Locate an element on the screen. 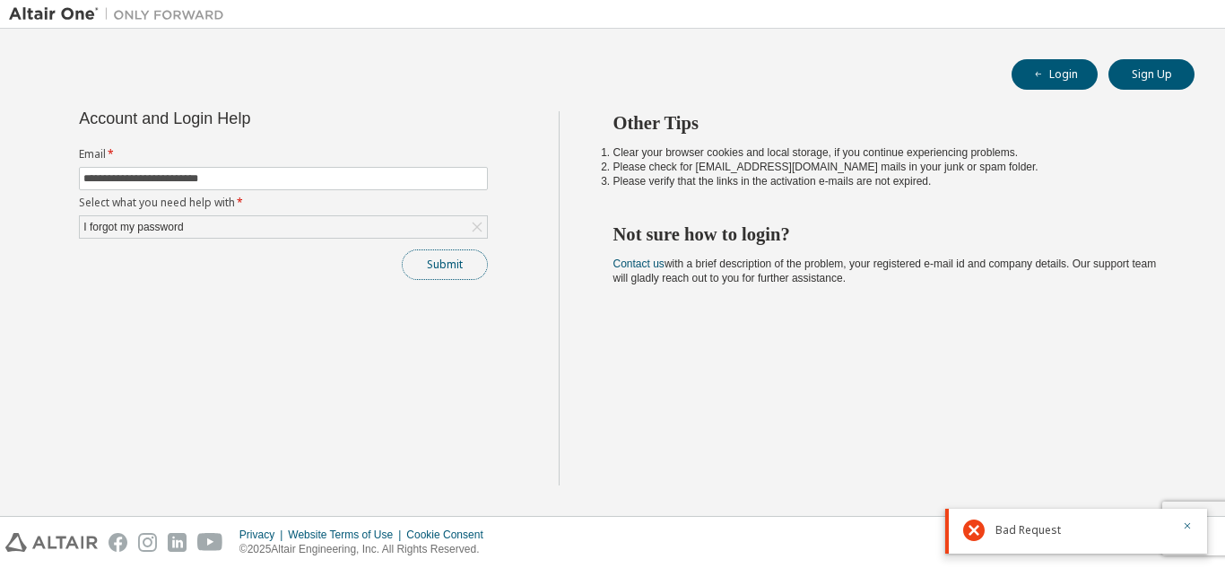 This screenshot has width=1225, height=568. li: Clear your browser cookies and local storage, if you continue experiencing problems. is located at coordinates (888, 152).